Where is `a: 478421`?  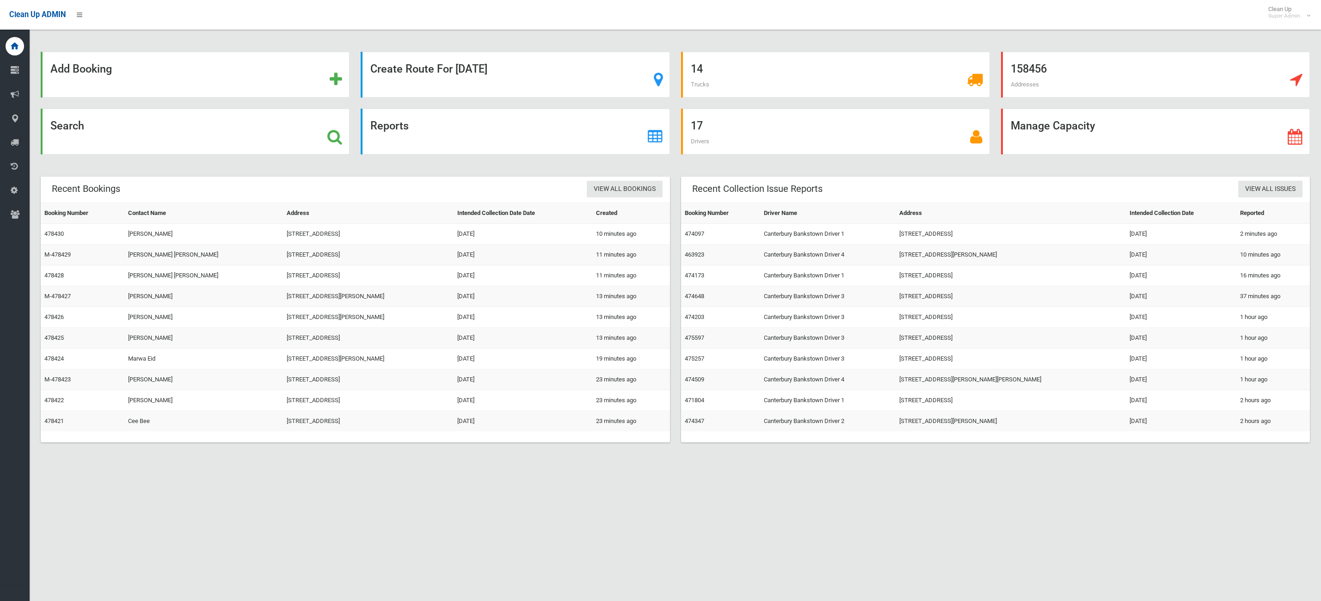
a: 478421 is located at coordinates (54, 421).